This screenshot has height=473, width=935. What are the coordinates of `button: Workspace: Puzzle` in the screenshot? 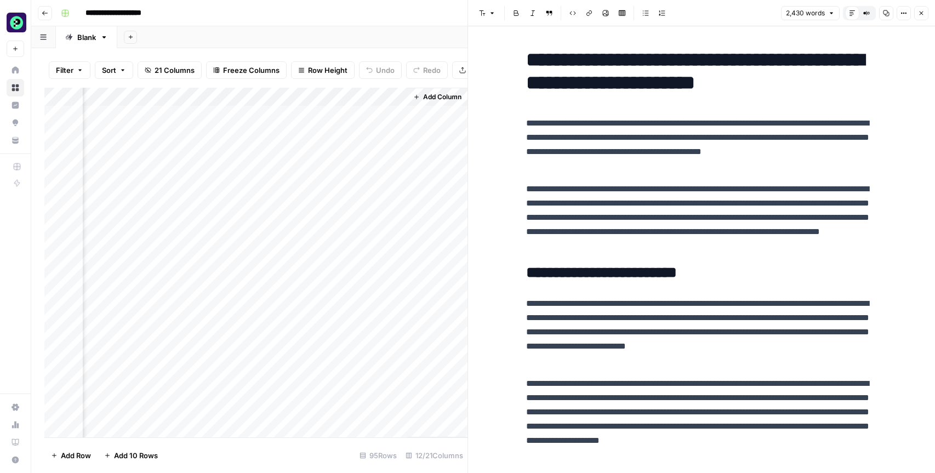 It's located at (15, 22).